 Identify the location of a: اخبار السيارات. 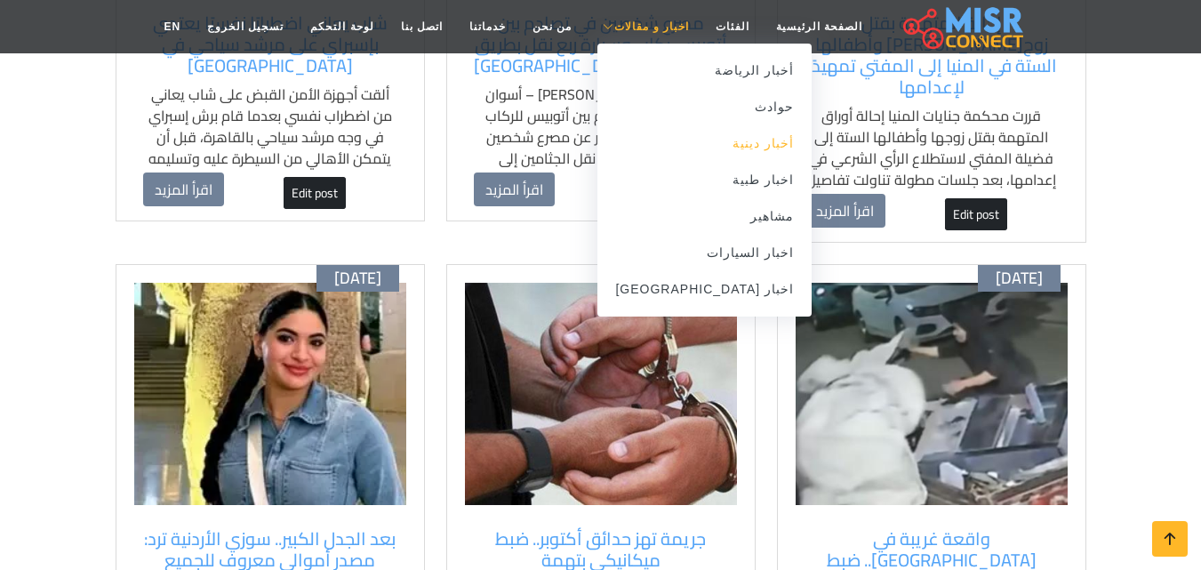
(704, 252).